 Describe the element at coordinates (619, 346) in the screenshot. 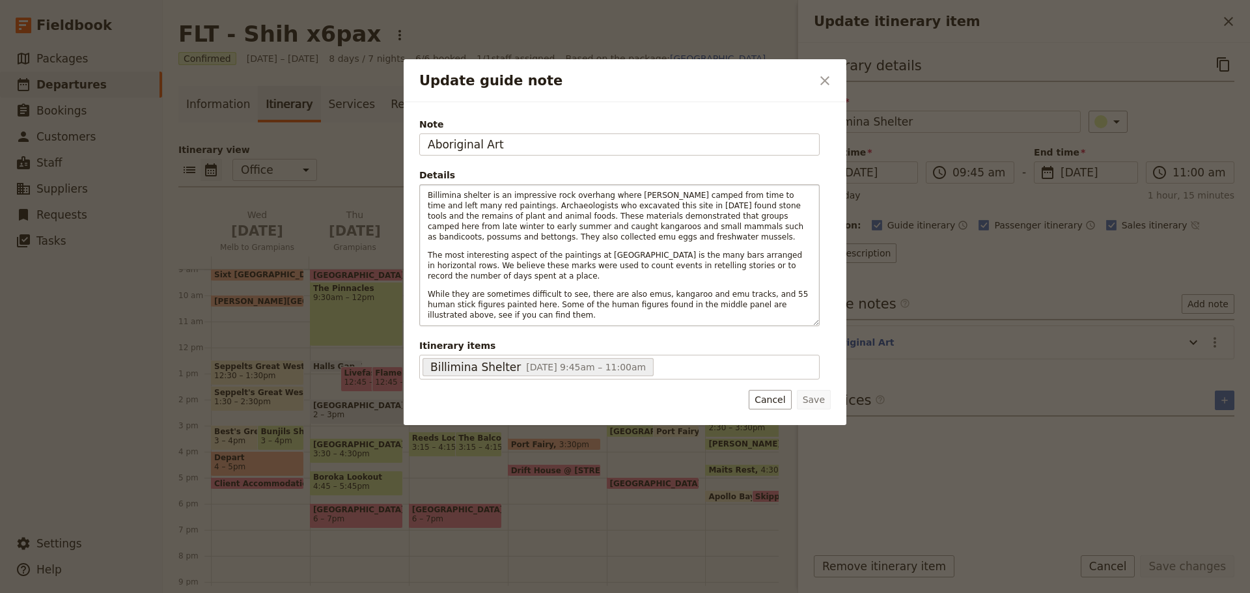

I see `span: Itinerary items` at that location.